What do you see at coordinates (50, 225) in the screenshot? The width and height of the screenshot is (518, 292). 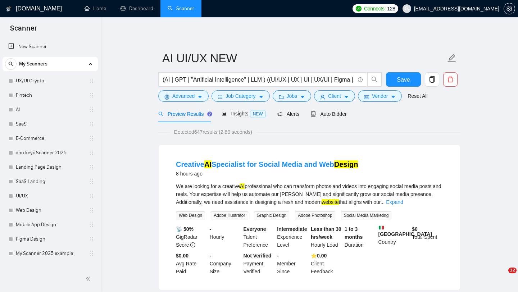 I see `a: Mobile App Design` at bounding box center [50, 225].